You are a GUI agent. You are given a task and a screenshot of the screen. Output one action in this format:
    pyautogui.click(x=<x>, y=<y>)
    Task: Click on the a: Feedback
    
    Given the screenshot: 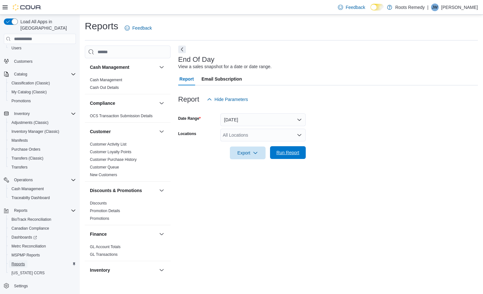 What is the action you would take?
    pyautogui.click(x=138, y=28)
    